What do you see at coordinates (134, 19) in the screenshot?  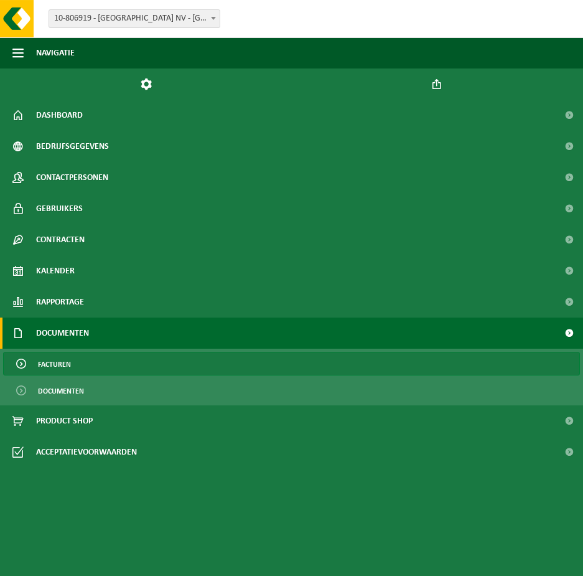 I see `span: 10-806919 - LAHOUSSE NV - PASSENDALE` at bounding box center [134, 19].